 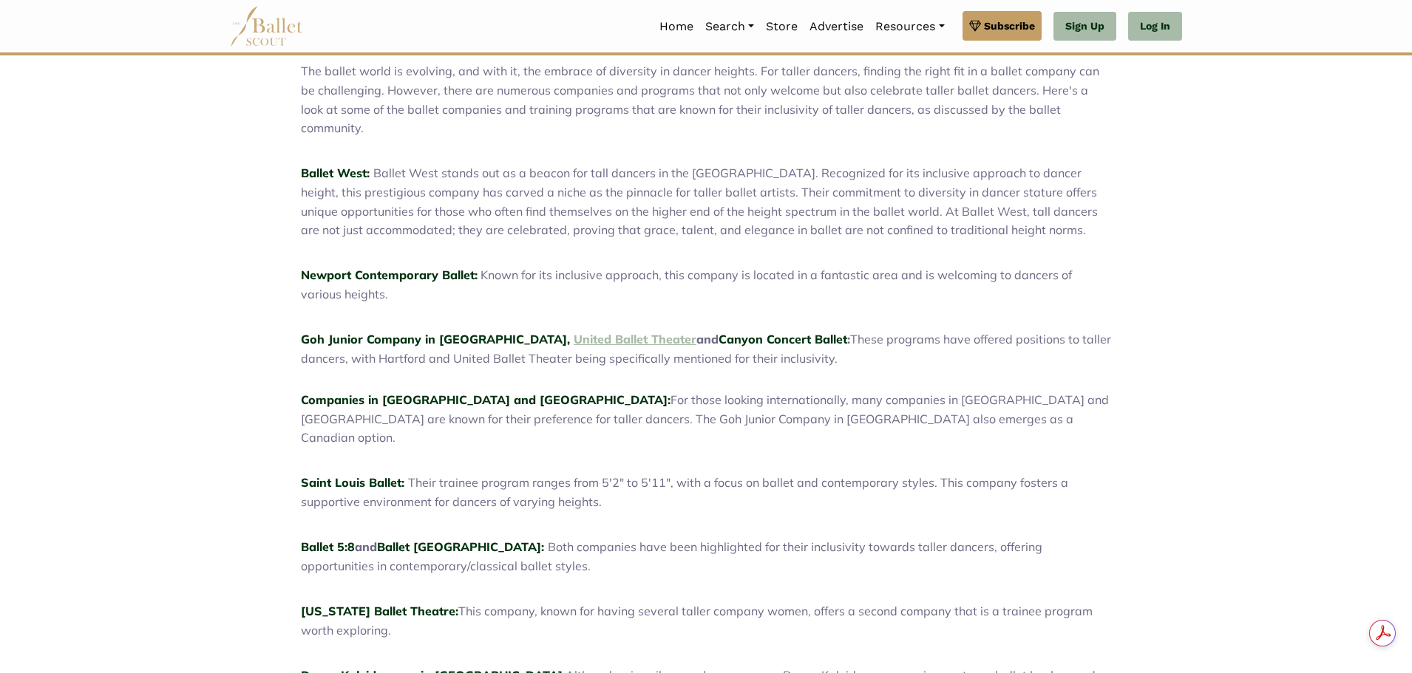 I want to click on a: Sign Up, so click(x=1084, y=27).